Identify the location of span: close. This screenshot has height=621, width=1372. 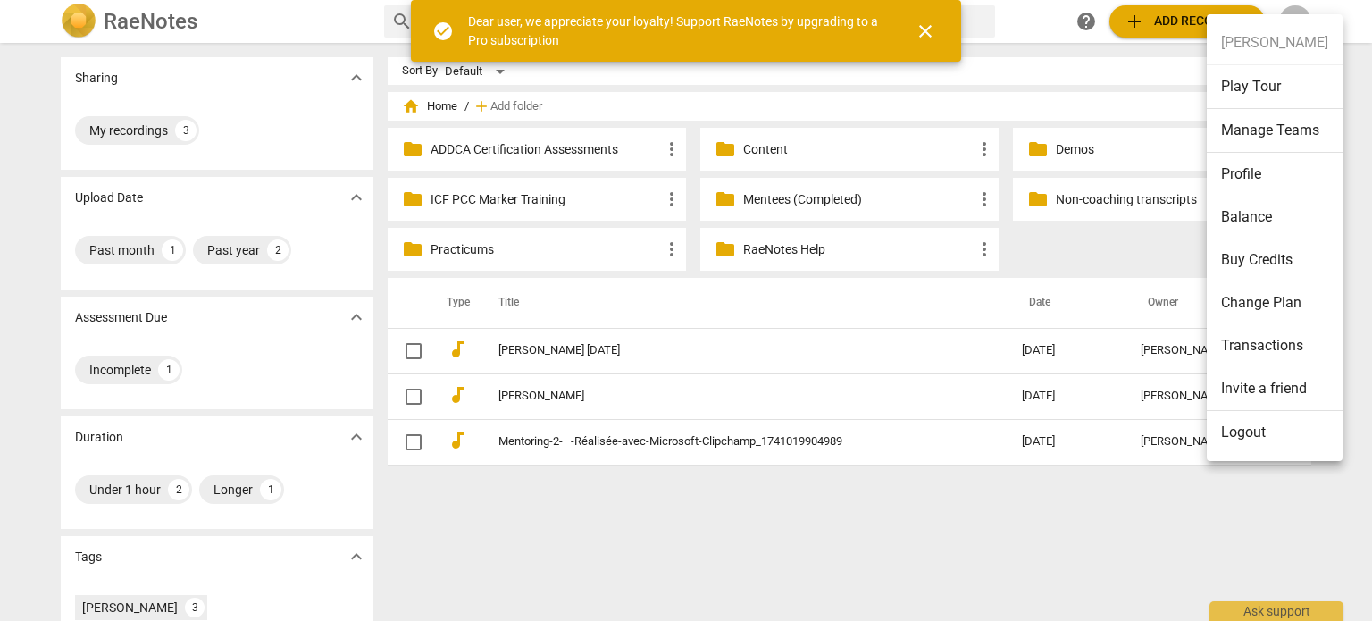
(926, 31).